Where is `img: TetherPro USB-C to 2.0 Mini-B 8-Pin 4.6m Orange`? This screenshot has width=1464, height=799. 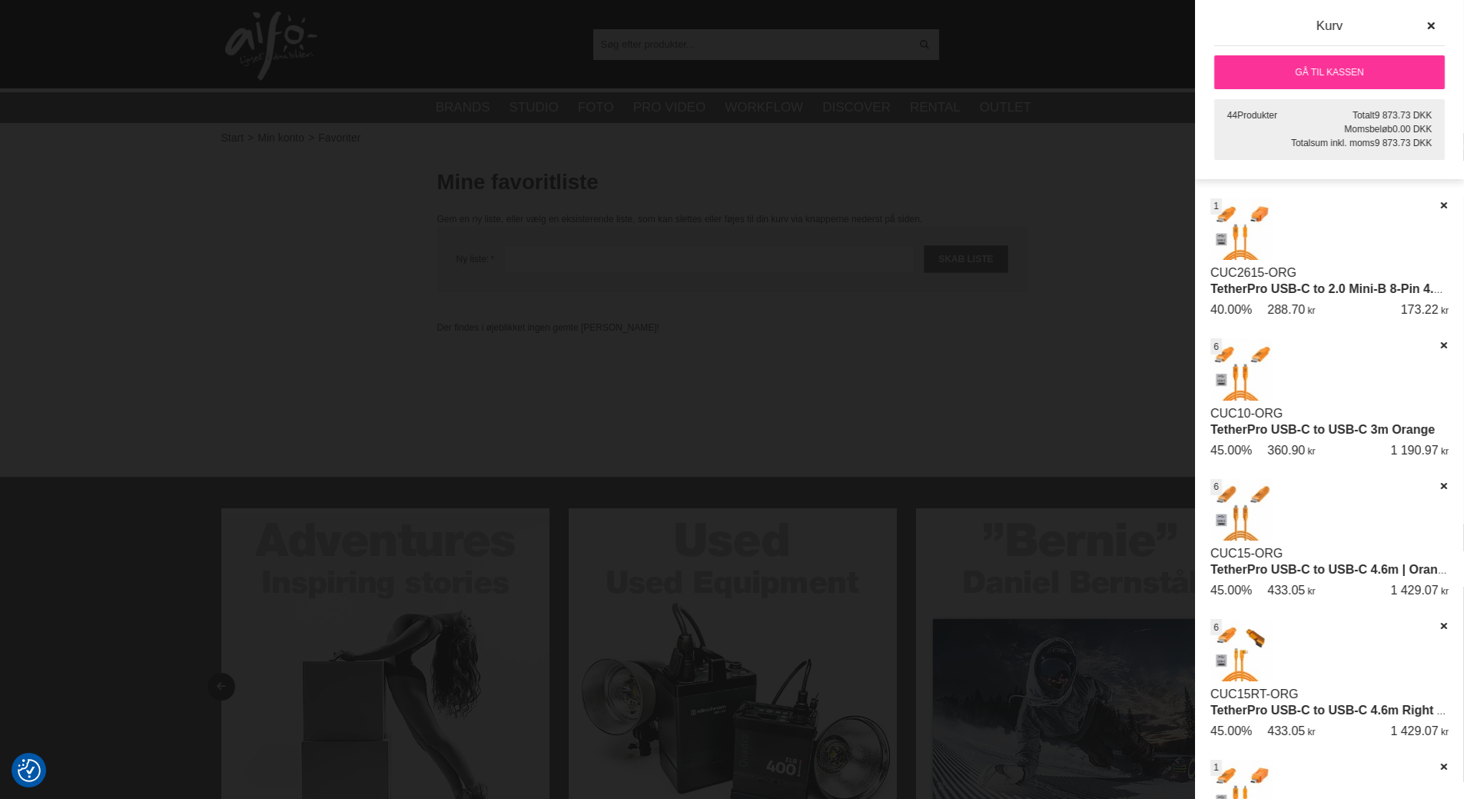 img: TetherPro USB-C to 2.0 Mini-B 8-Pin 4.6m Orange is located at coordinates (1241, 229).